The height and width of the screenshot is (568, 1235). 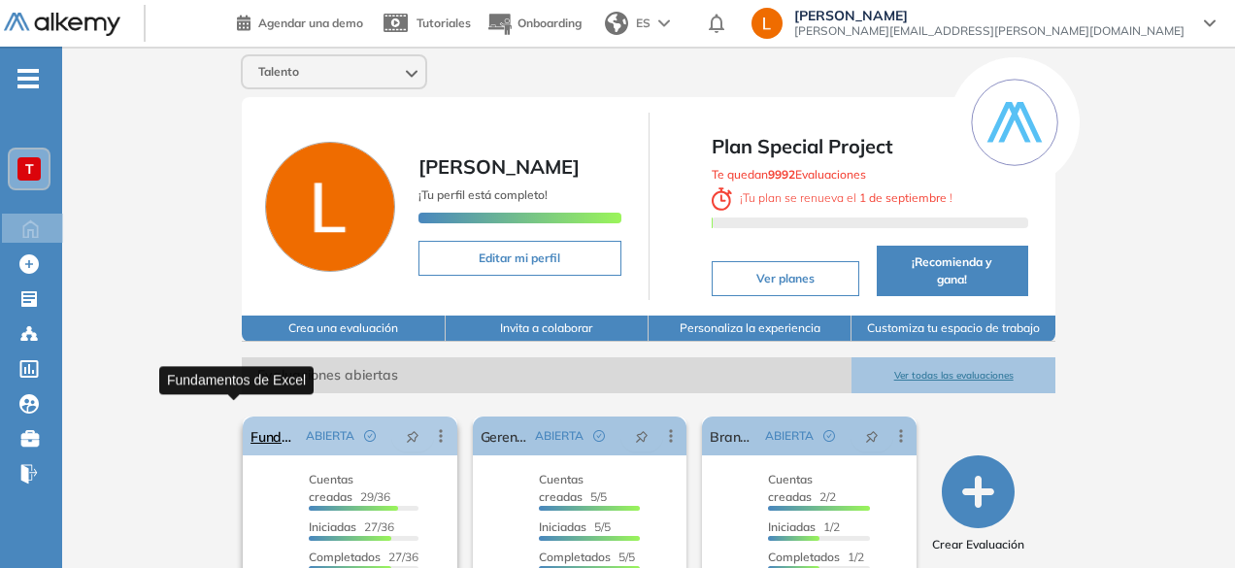 What do you see at coordinates (870, 147) in the screenshot?
I see `span: Plan Special Project` at bounding box center [870, 147].